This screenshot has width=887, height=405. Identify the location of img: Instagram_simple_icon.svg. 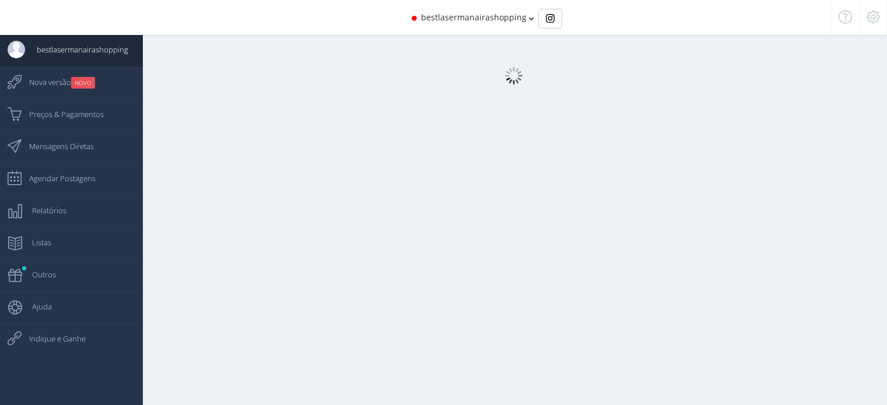
(550, 18).